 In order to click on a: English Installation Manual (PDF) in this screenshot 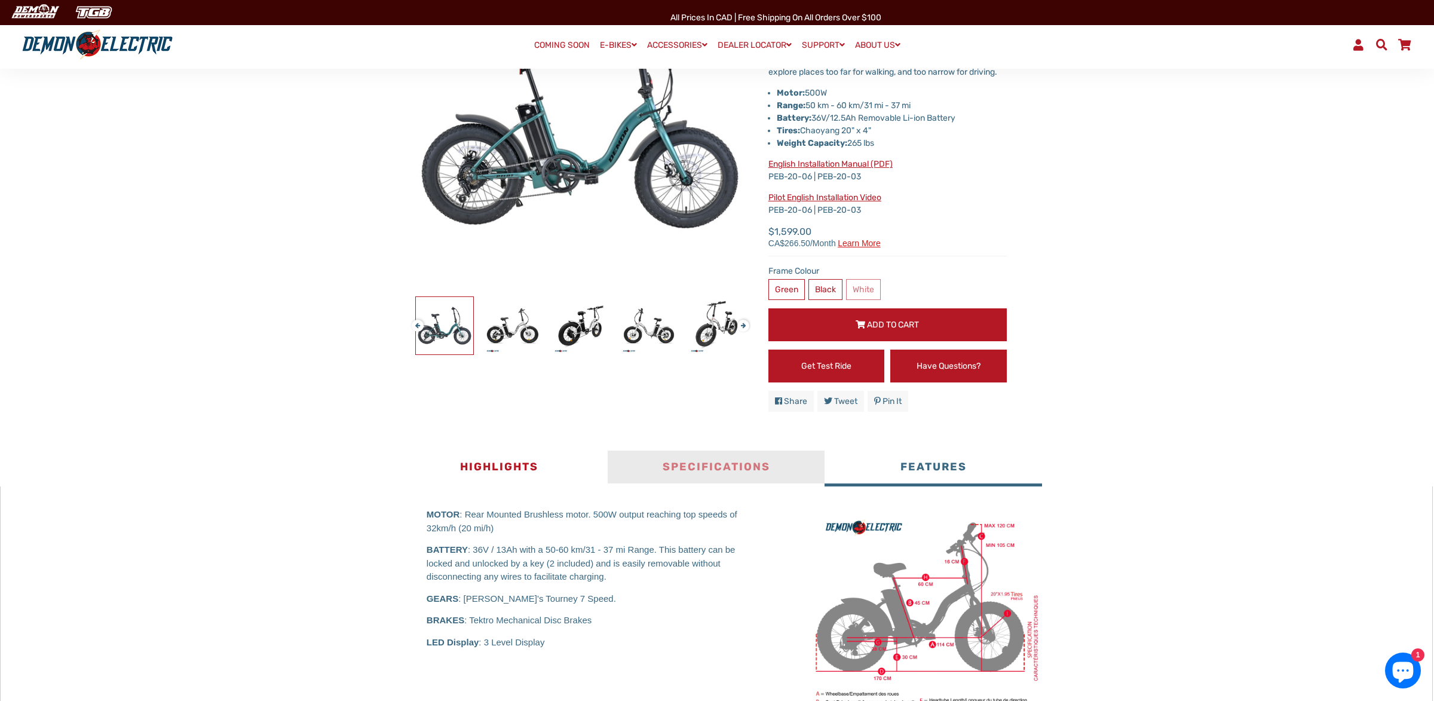, I will do `click(830, 164)`.